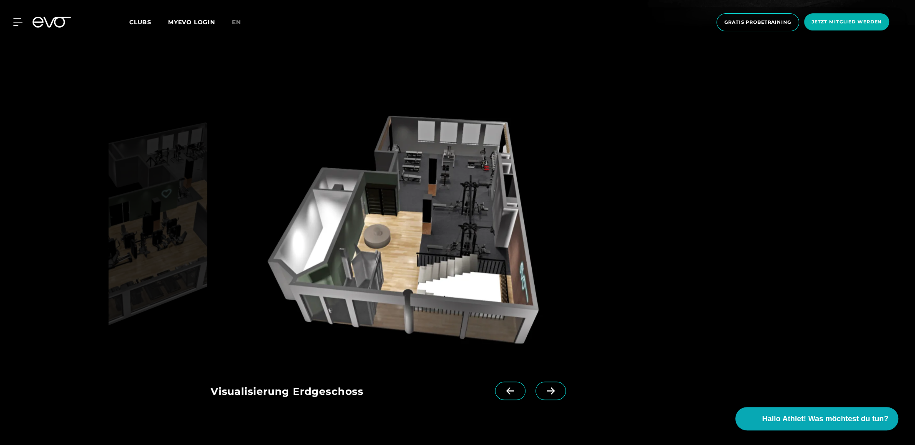 The height and width of the screenshot is (445, 915). Describe the element at coordinates (149, 22) in the screenshot. I see `a: Clubs` at that location.